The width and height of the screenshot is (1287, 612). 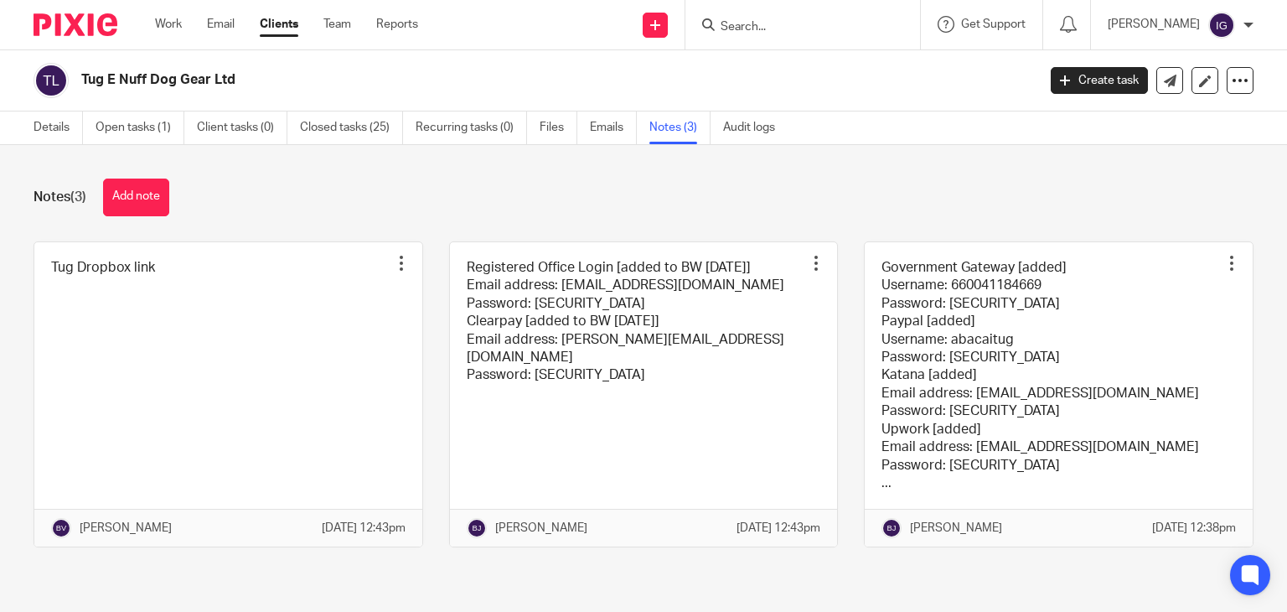 I want to click on a: Clients, so click(x=279, y=24).